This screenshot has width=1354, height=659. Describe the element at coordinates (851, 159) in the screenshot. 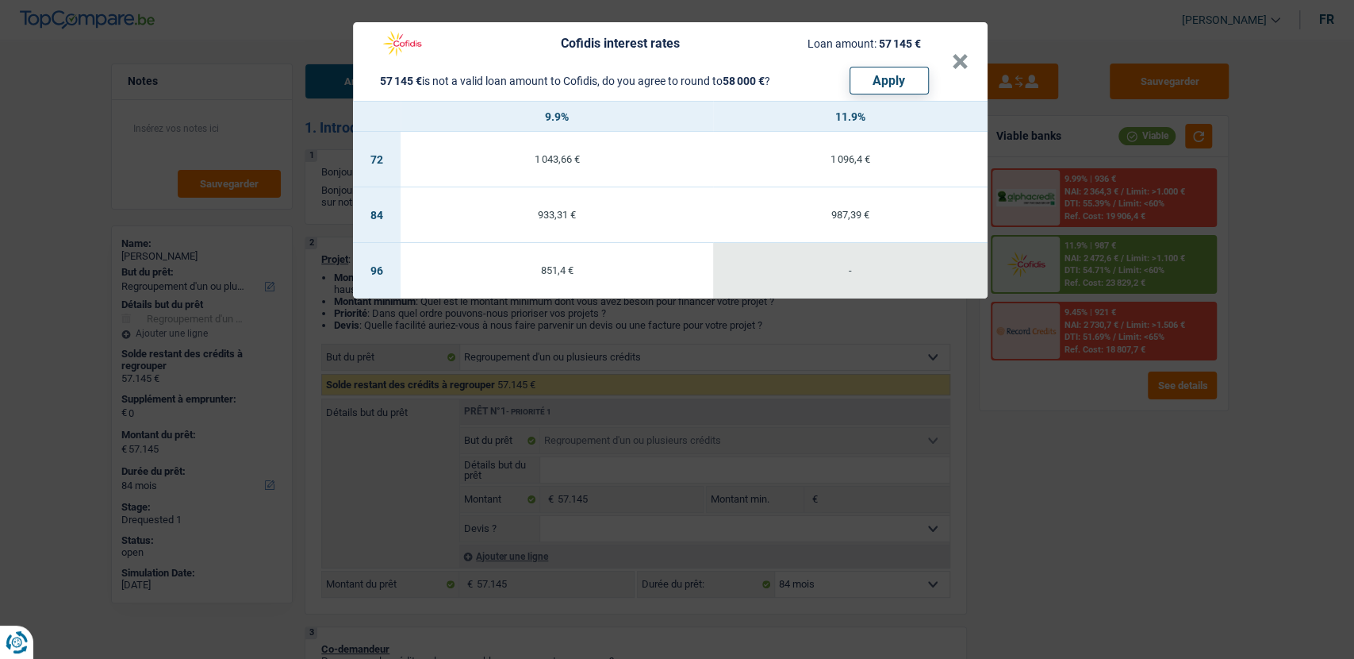

I see `div: 1 096,4 €` at that location.